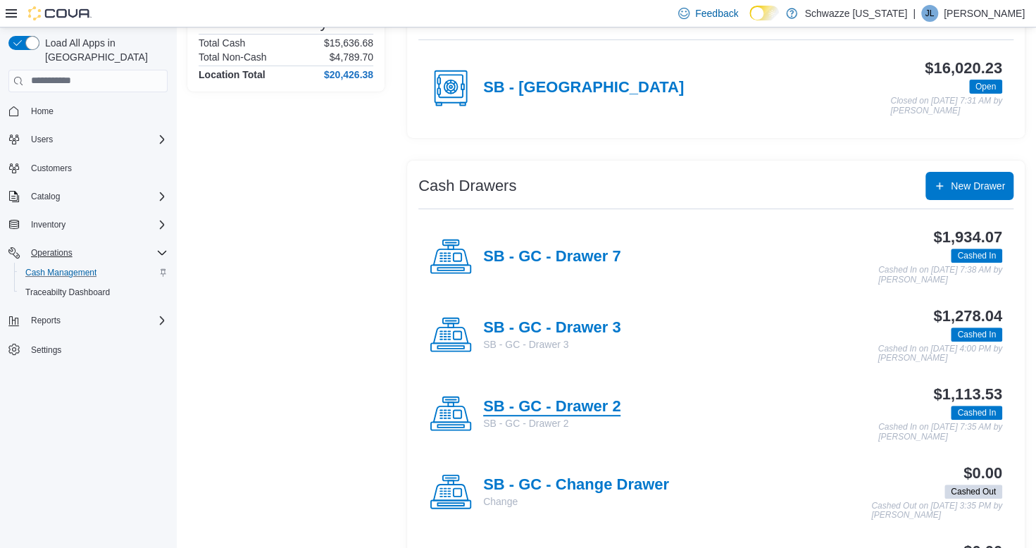  I want to click on p: SB - GC - Drawer 2, so click(552, 423).